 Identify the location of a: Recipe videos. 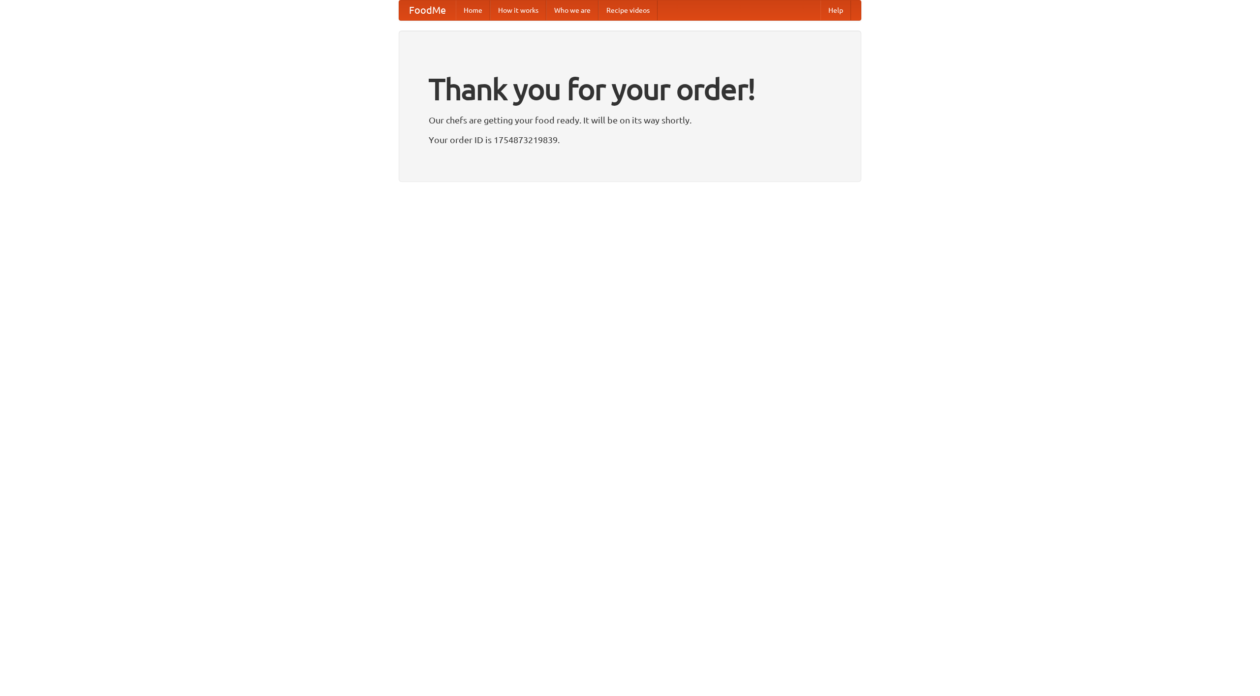
(628, 10).